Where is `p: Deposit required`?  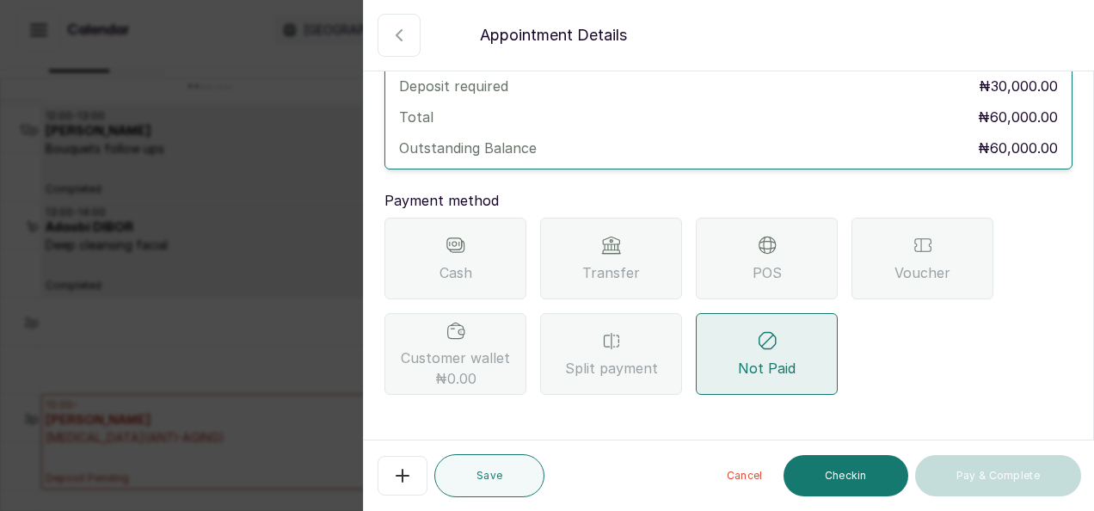 p: Deposit required is located at coordinates (453, 86).